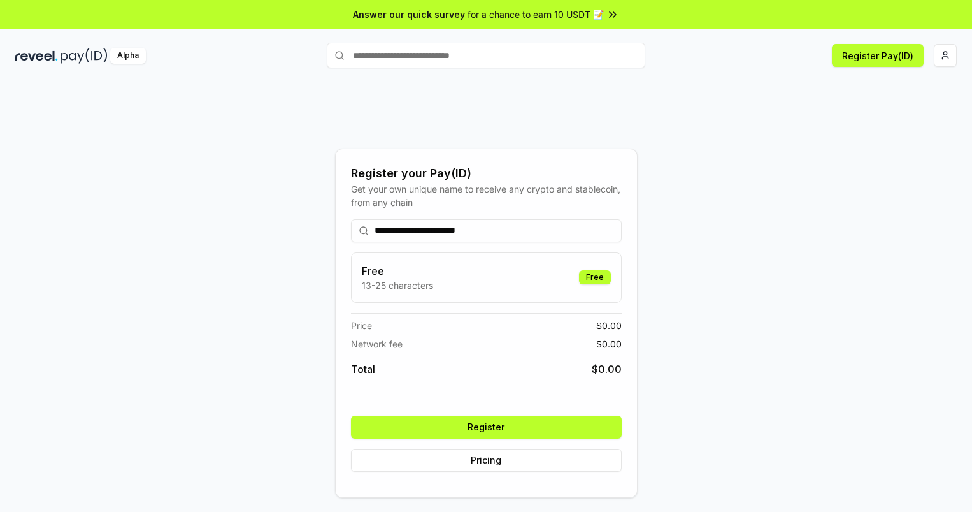 Image resolution: width=972 pixels, height=512 pixels. Describe the element at coordinates (361, 325) in the screenshot. I see `span: Price` at that location.